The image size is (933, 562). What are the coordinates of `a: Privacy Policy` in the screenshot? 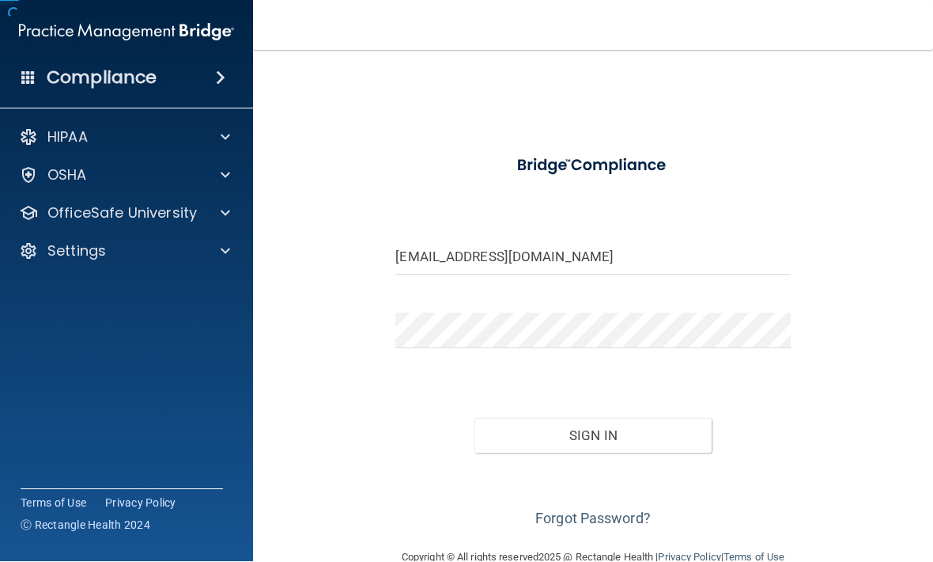 It's located at (141, 503).